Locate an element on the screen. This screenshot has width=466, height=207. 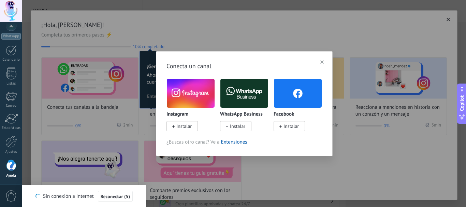
div: WhatsApp is located at coordinates (11, 36).